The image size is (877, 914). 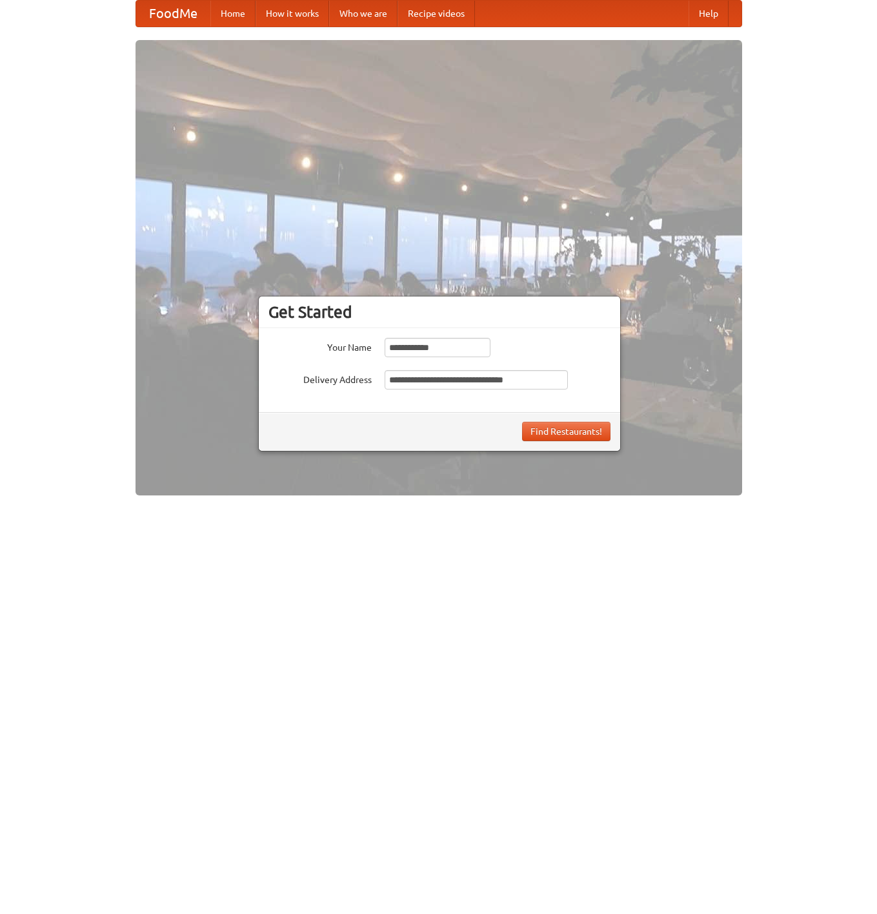 What do you see at coordinates (440, 312) in the screenshot?
I see `h3: Get Started` at bounding box center [440, 312].